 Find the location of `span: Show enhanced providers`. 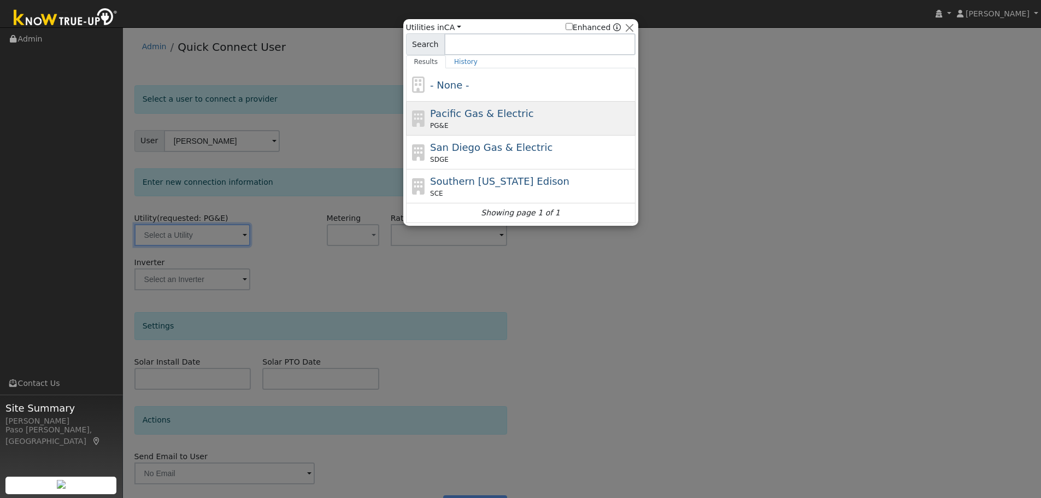

span: Show enhanced providers is located at coordinates (594, 27).